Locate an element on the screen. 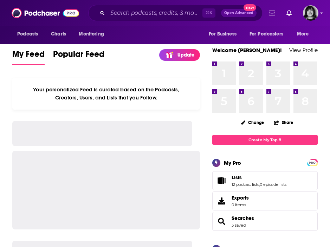 The height and width of the screenshot is (247, 330). a: Charts is located at coordinates (58, 34).